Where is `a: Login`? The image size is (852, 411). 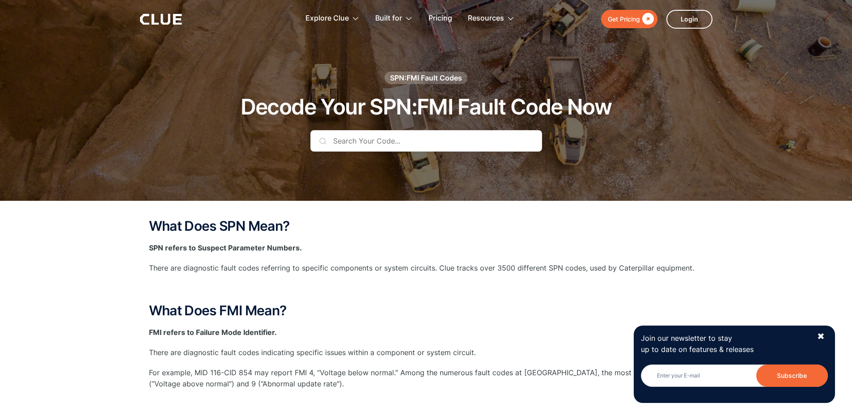
a: Login is located at coordinates (689, 19).